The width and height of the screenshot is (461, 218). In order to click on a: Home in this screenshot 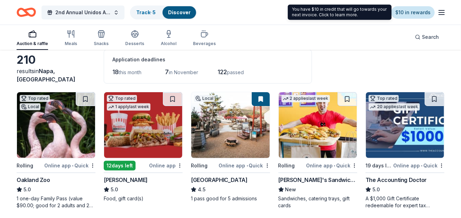, I will do `click(26, 12)`.